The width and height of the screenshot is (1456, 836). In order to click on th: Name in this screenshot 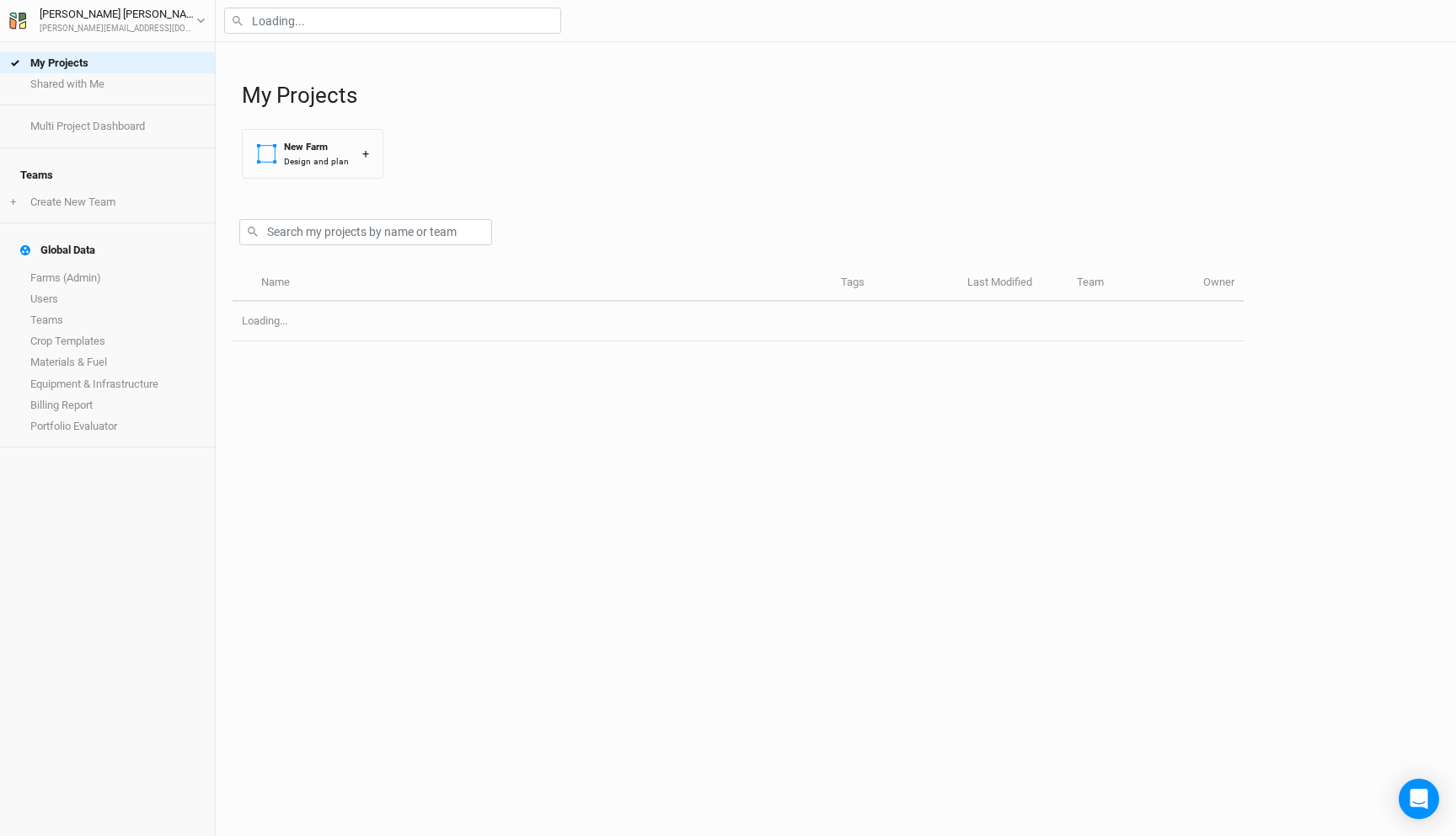, I will do `click(540, 283)`.